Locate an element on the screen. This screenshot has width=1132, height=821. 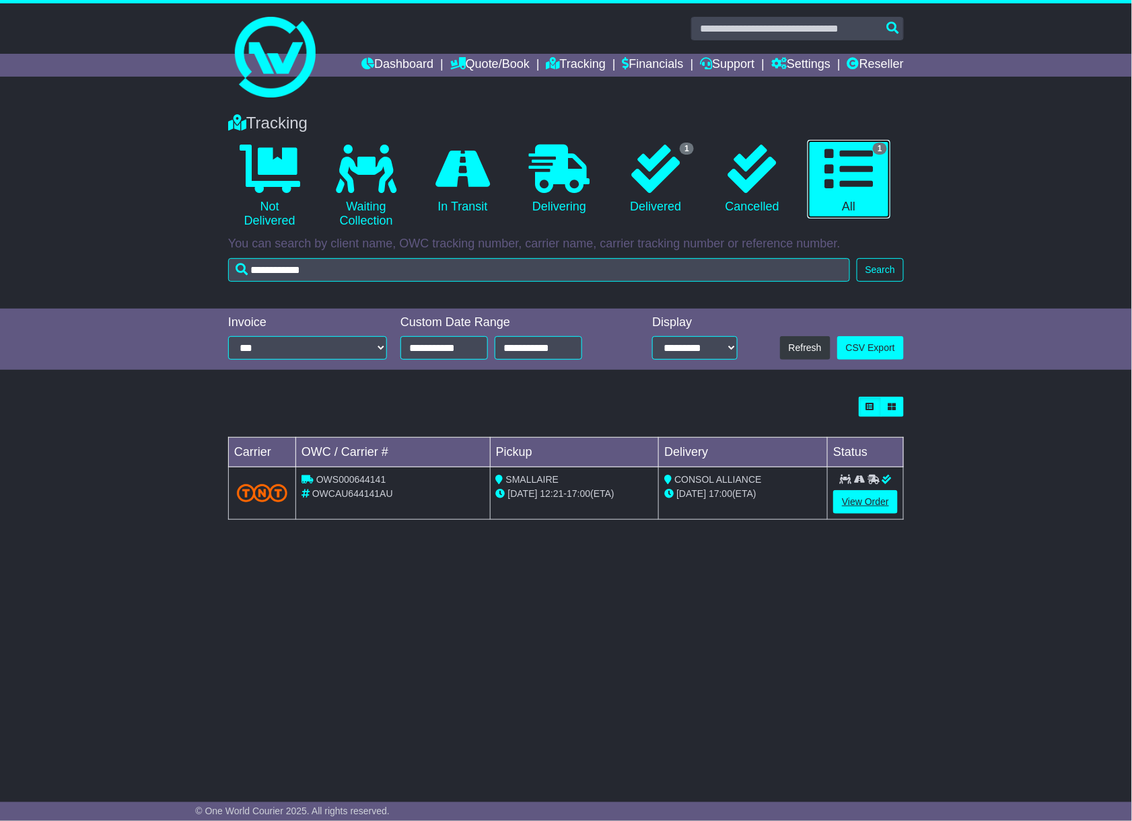
span: OWS000644141 is located at coordinates (351, 480).